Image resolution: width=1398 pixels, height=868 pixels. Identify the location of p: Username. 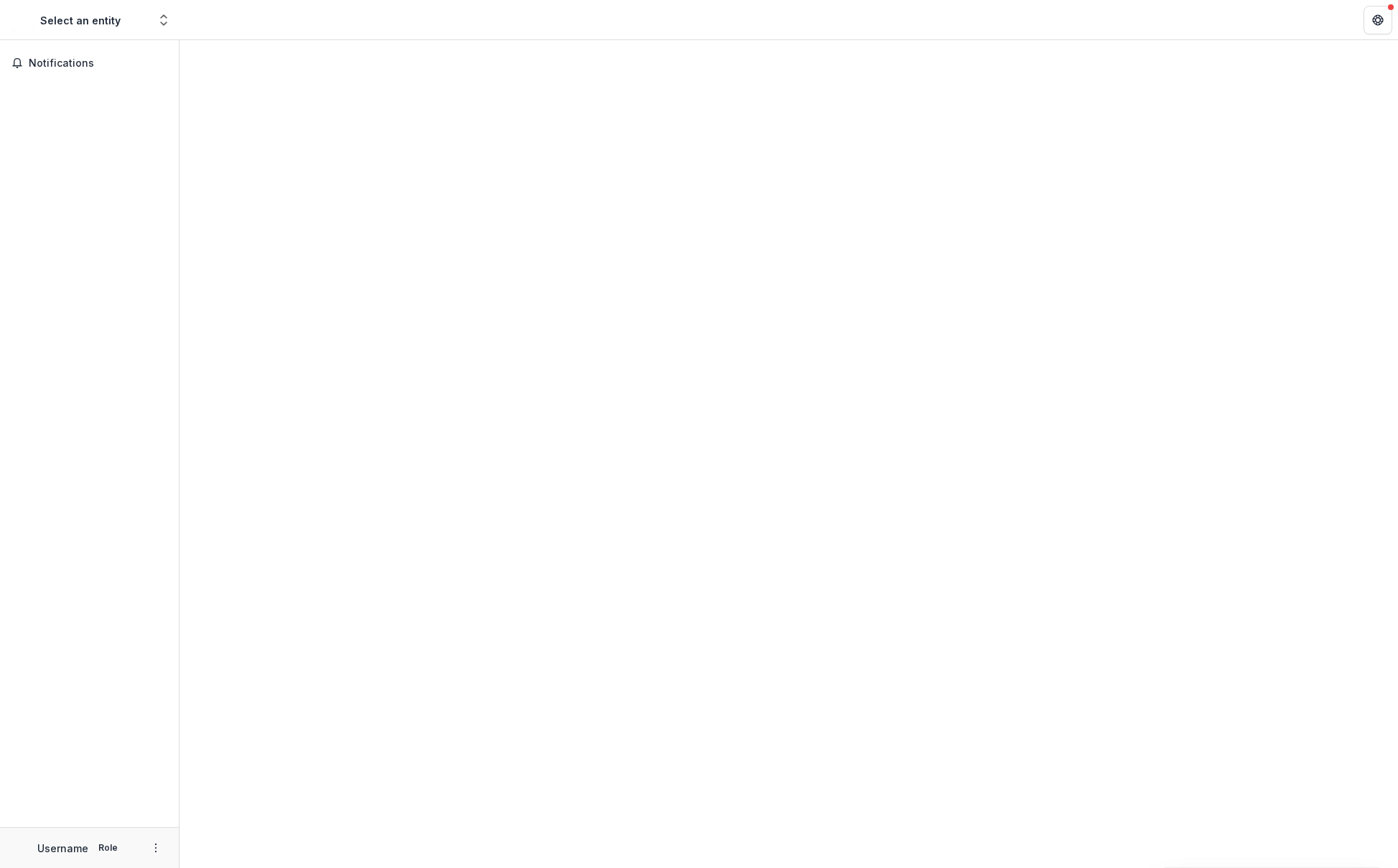
(62, 848).